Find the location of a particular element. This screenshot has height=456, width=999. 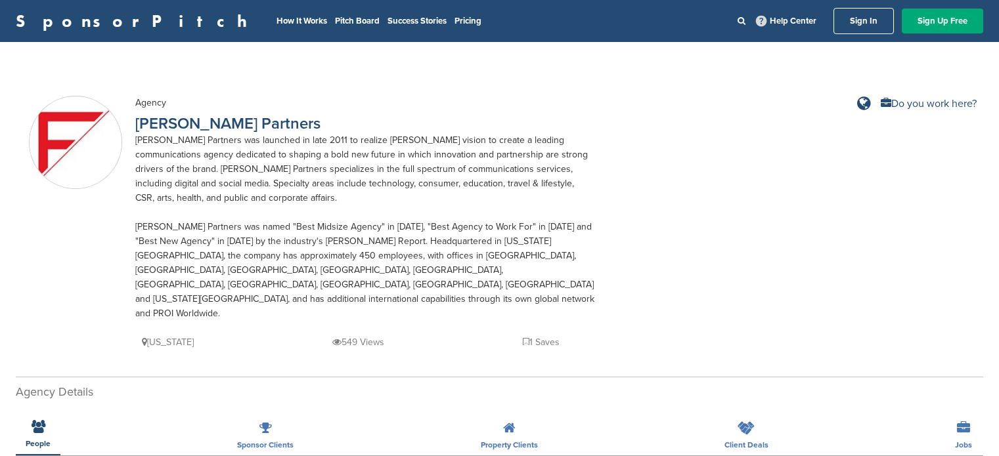

p: 1 Saves is located at coordinates (541, 342).